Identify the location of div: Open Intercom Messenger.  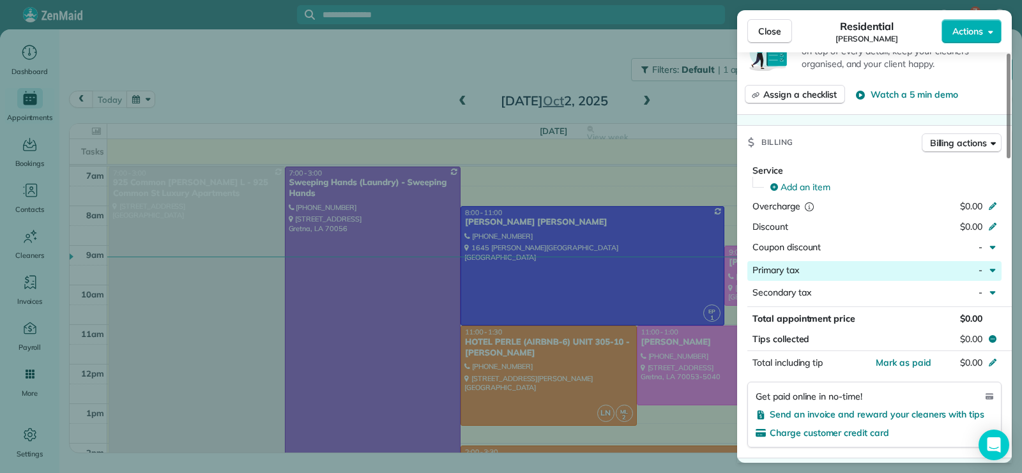
(994, 445).